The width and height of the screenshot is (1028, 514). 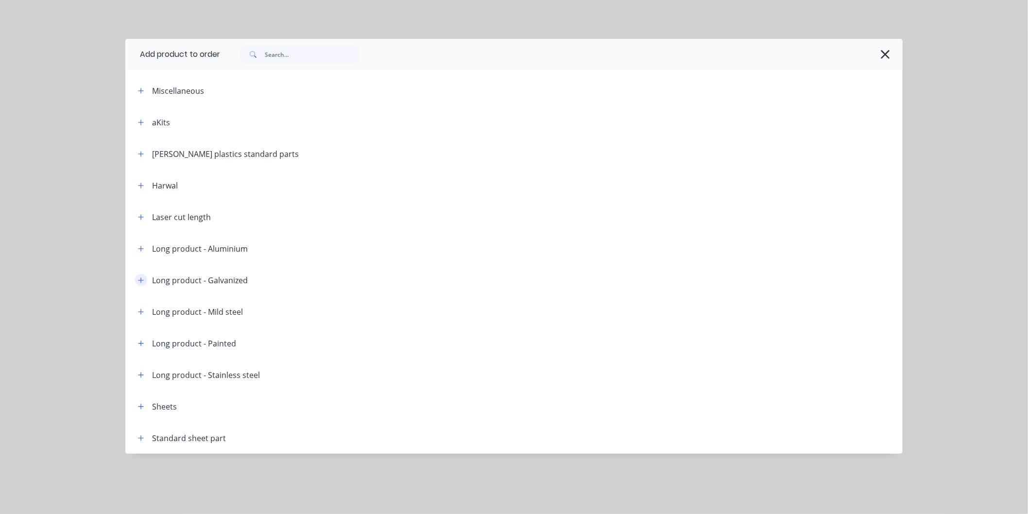 I want to click on input: Search..., so click(x=313, y=54).